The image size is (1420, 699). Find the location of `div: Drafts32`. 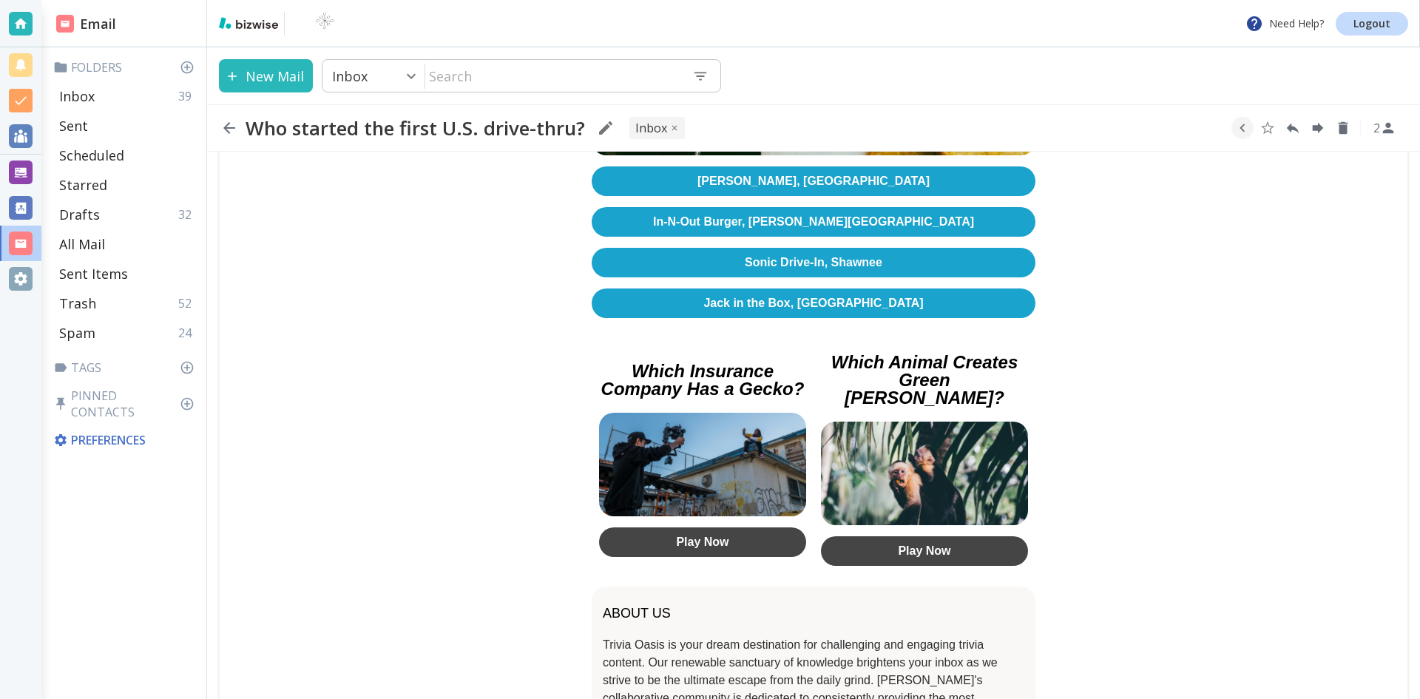

div: Drafts32 is located at coordinates (127, 215).